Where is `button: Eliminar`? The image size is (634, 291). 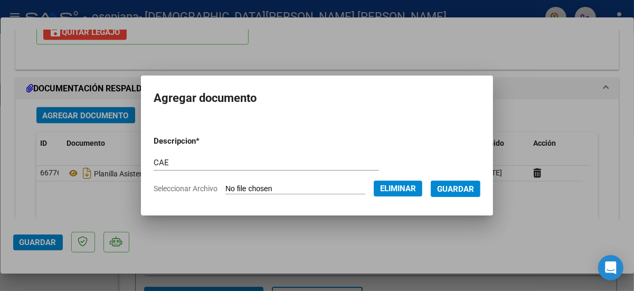 button: Eliminar is located at coordinates (398, 189).